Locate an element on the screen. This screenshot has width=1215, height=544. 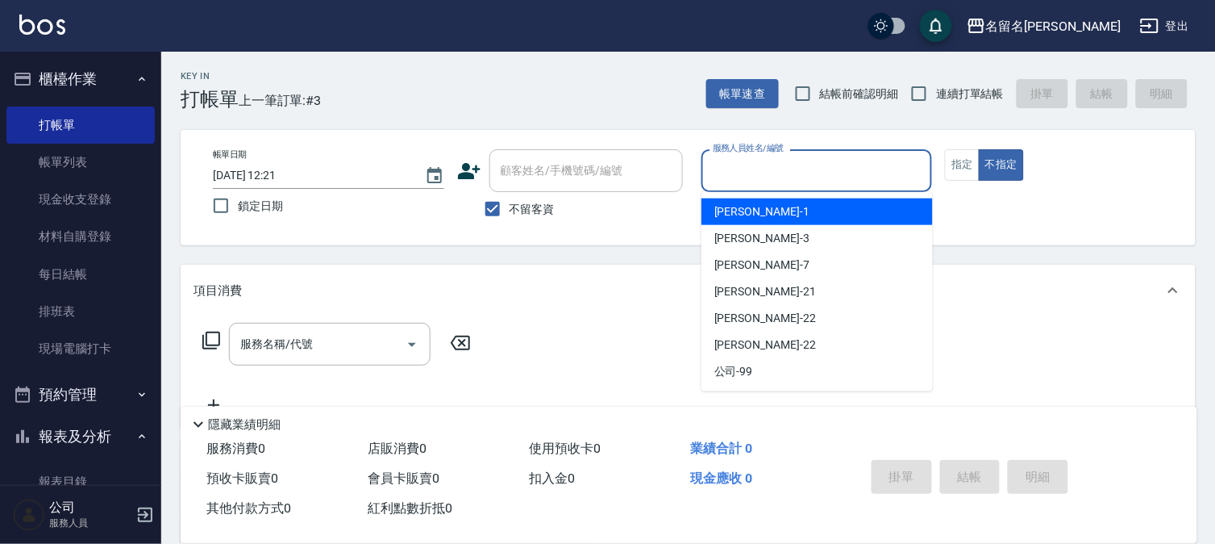
img: Logo is located at coordinates (42, 24).